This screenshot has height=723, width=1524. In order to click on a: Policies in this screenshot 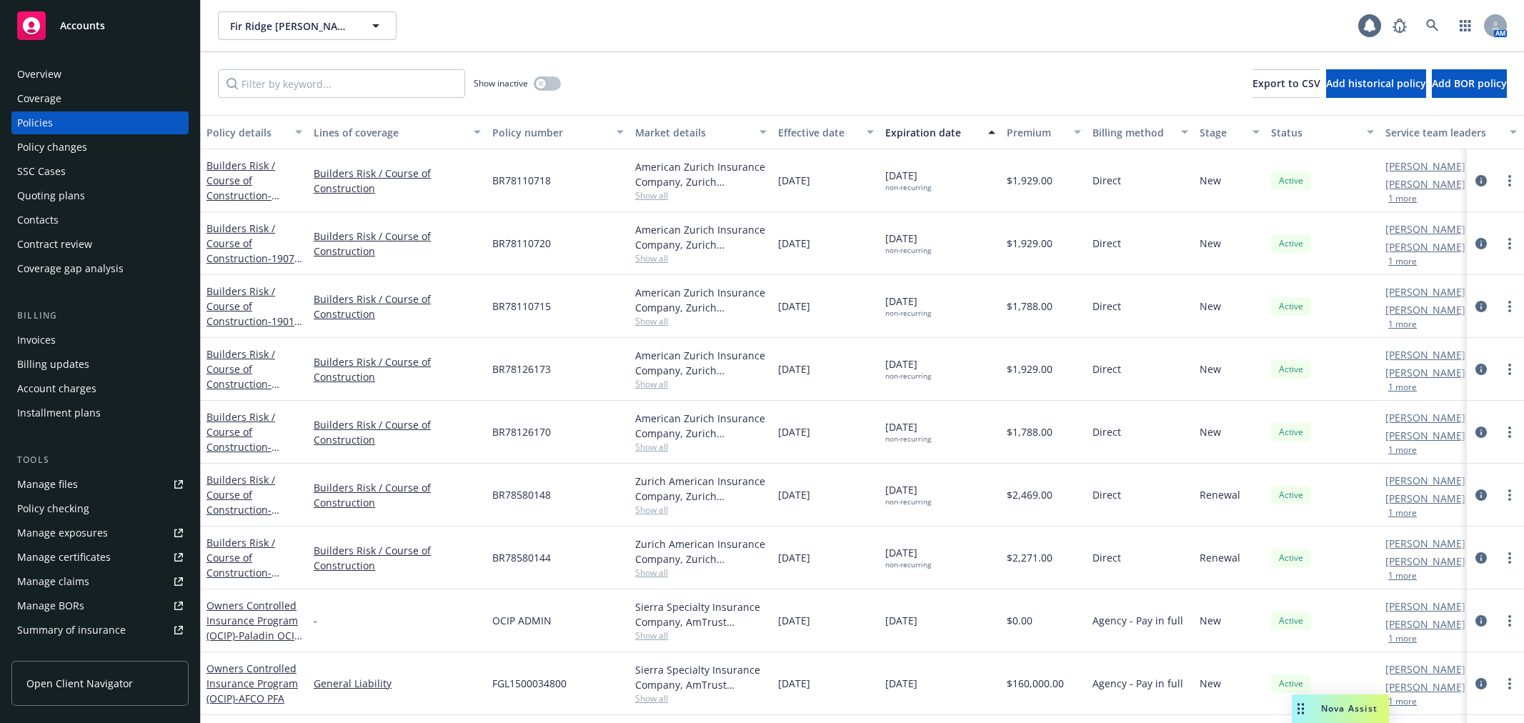, I will do `click(100, 123)`.